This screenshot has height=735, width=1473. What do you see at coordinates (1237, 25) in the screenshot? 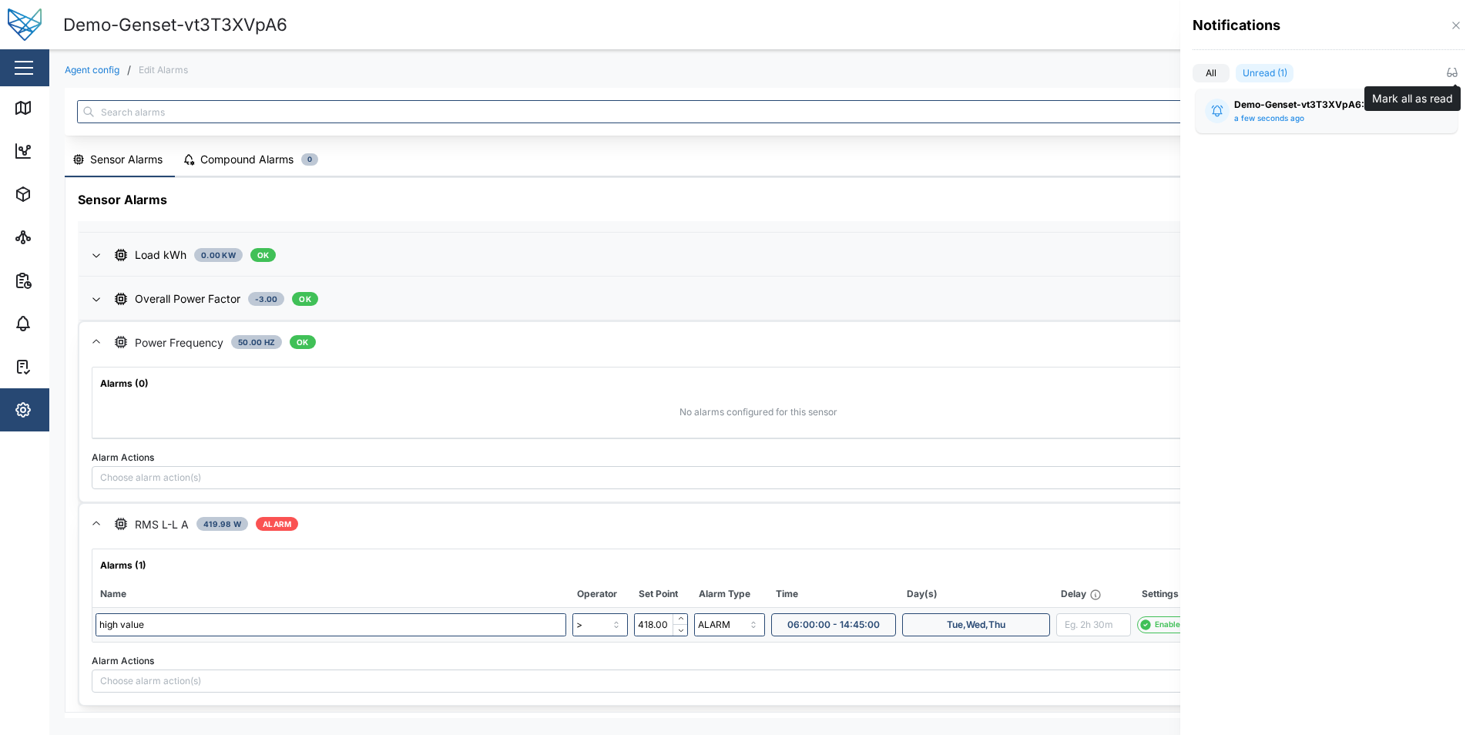
I see `h4: Notifications` at bounding box center [1237, 25].